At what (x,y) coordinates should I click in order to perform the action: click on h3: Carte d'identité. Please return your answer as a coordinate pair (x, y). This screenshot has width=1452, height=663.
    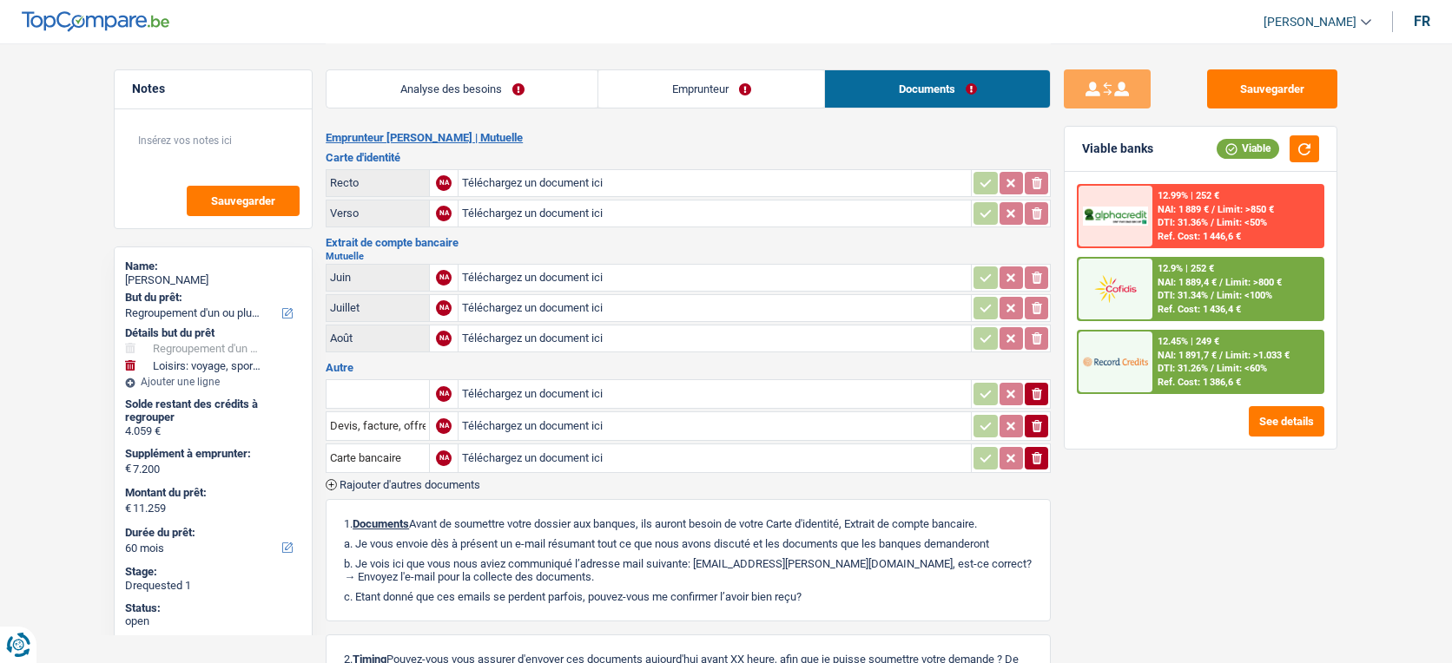
    Looking at the image, I should click on (688, 157).